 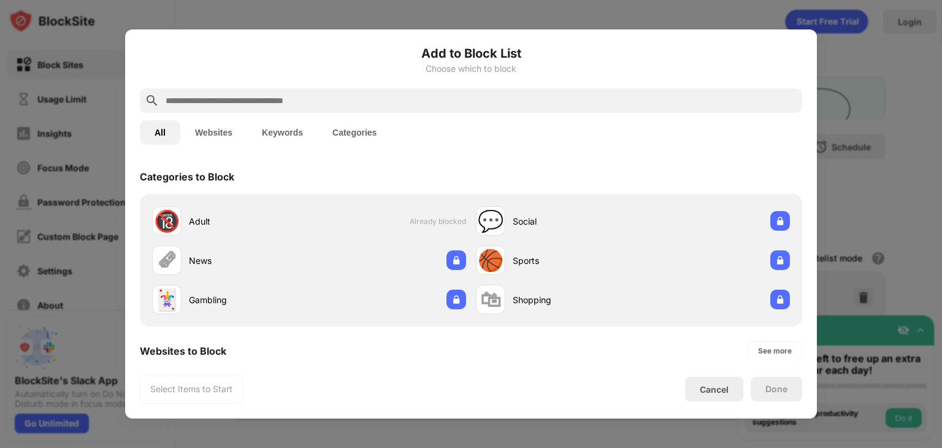 What do you see at coordinates (282, 132) in the screenshot?
I see `button: Keywords` at bounding box center [282, 132].